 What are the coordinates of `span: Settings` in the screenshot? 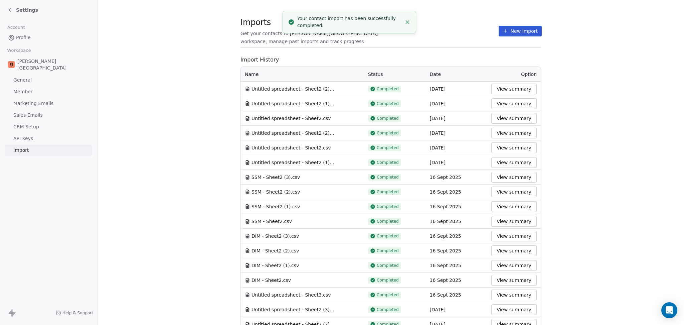 It's located at (27, 10).